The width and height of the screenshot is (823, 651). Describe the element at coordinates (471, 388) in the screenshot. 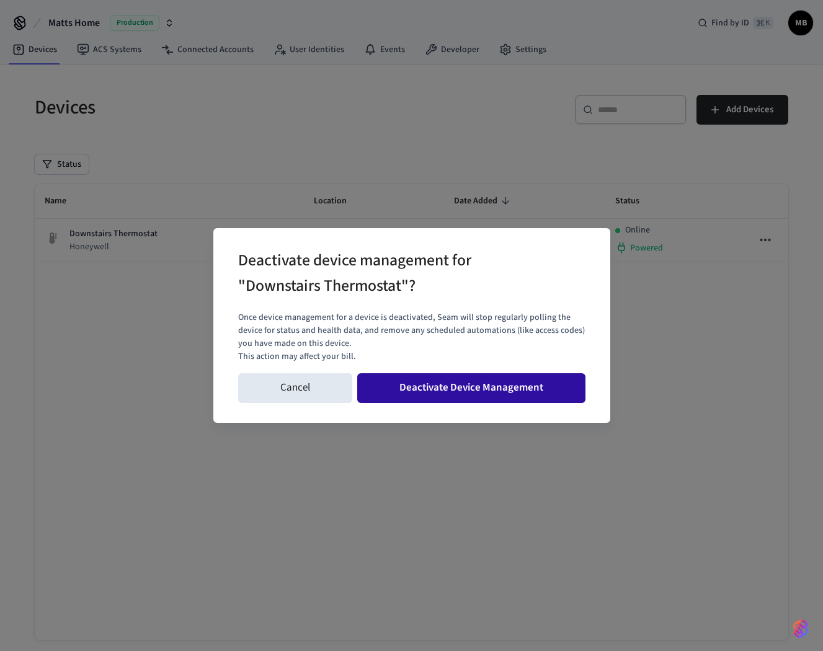

I see `button: Deactivate Device Management` at that location.